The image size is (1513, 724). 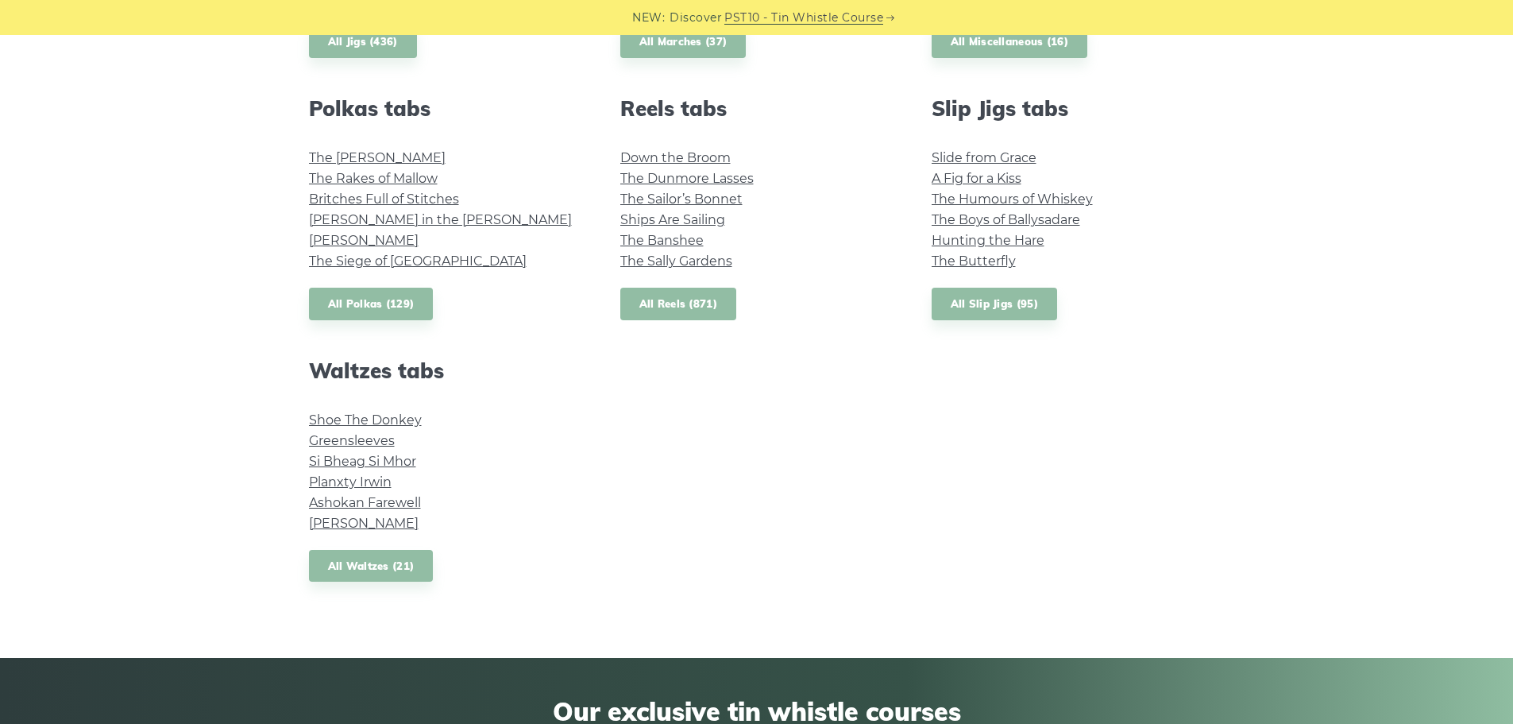 What do you see at coordinates (365, 502) in the screenshot?
I see `a: Ashokan Farewell` at bounding box center [365, 502].